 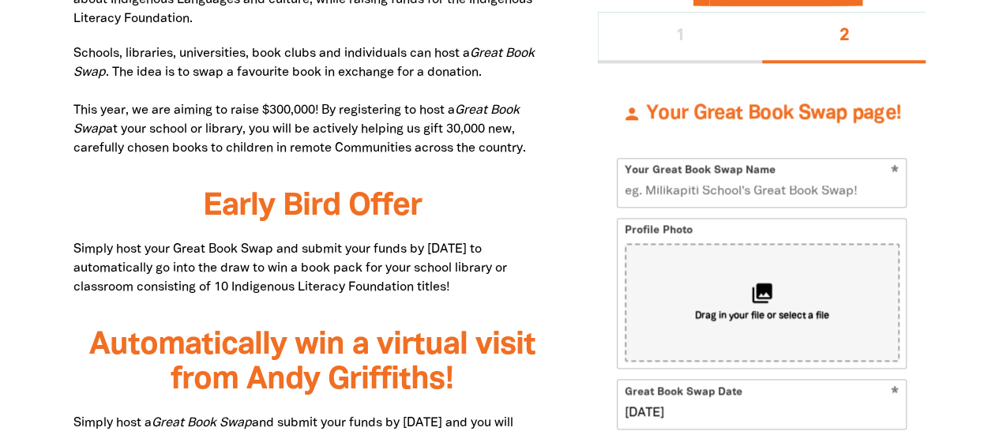 I want to click on span: Early Bird Offer, so click(x=311, y=206).